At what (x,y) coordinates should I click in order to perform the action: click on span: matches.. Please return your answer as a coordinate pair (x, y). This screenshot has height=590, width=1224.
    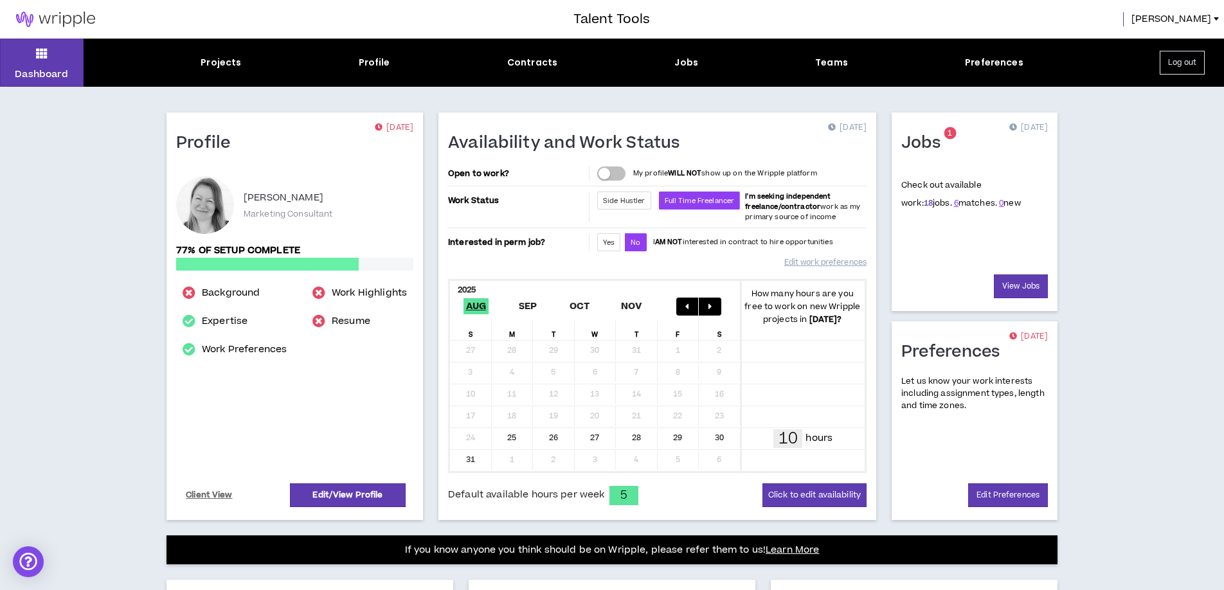
    Looking at the image, I should click on (975, 203).